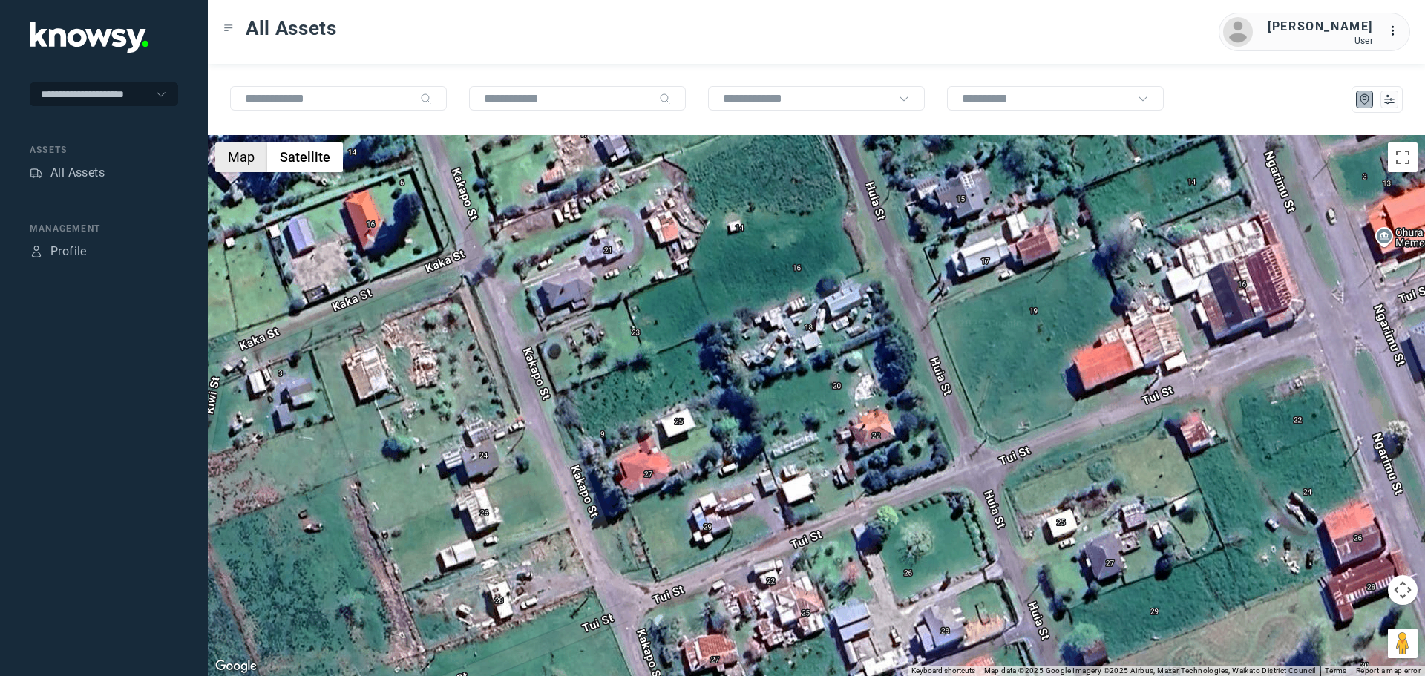  Describe the element at coordinates (236, 666) in the screenshot. I see `img: Google` at that location.